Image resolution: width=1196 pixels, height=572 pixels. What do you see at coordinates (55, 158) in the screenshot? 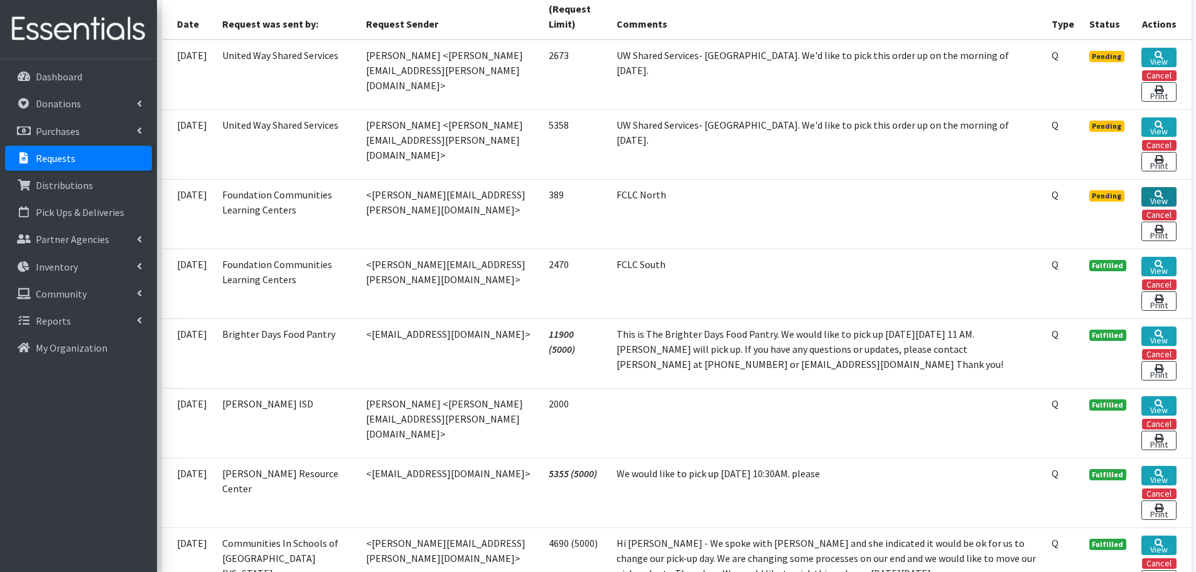
I see `p: Requests` at bounding box center [55, 158].